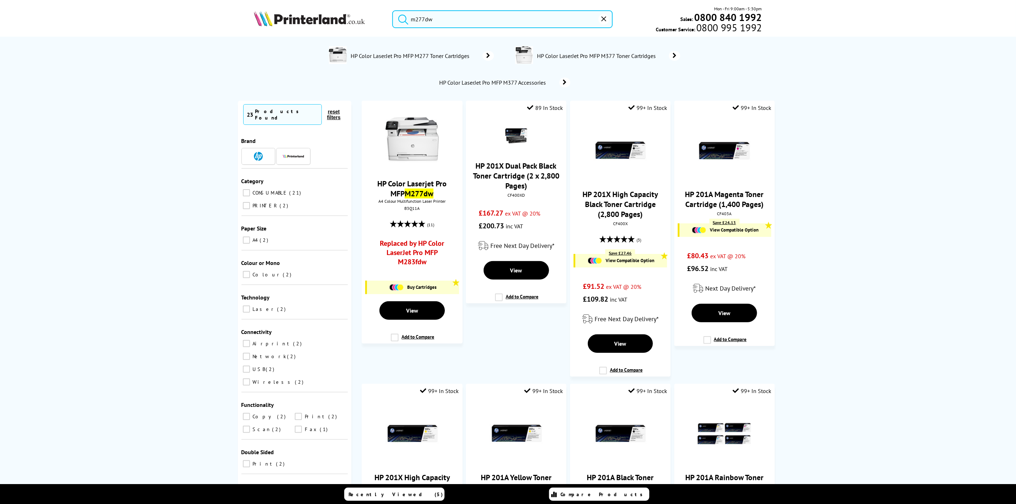 The image size is (1016, 504). What do you see at coordinates (258, 405) in the screenshot?
I see `span: Functionality` at bounding box center [258, 405].